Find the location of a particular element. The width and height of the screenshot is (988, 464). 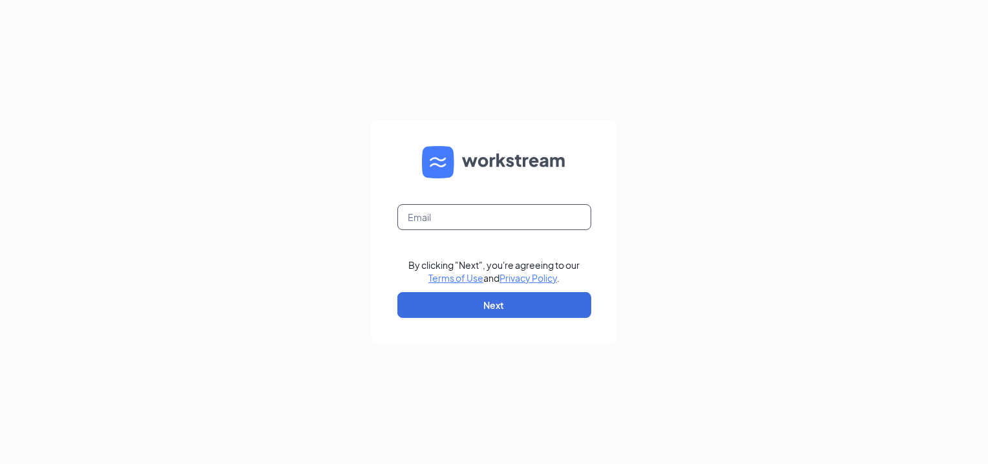

button: Next is located at coordinates (494, 305).